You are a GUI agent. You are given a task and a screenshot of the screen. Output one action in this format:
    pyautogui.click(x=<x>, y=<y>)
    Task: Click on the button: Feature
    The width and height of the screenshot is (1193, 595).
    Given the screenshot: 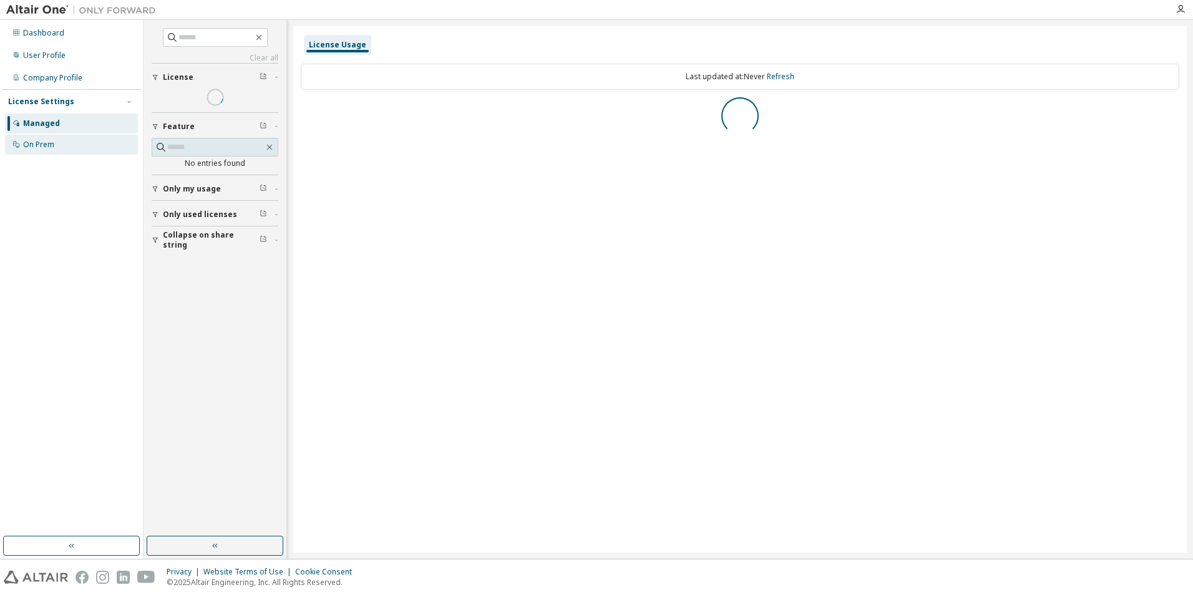 What is the action you would take?
    pyautogui.click(x=215, y=127)
    